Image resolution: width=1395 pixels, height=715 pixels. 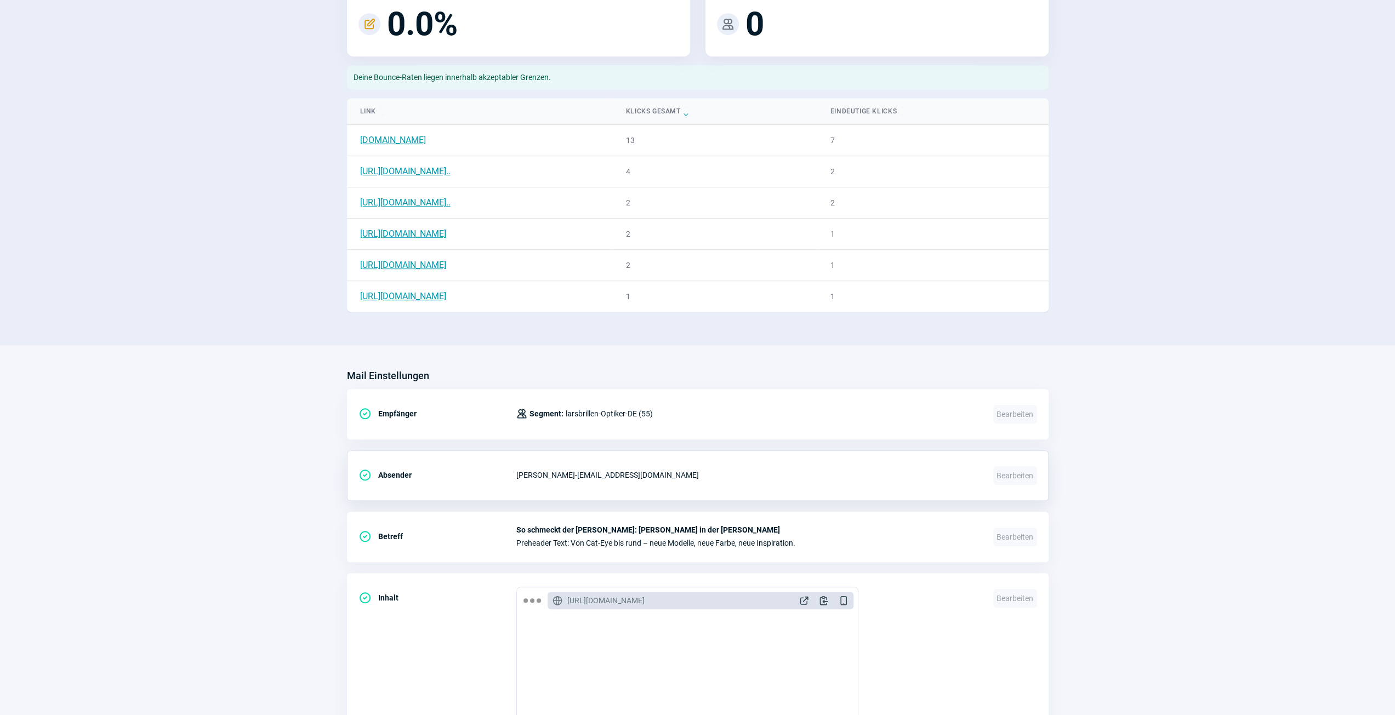 I want to click on div: Empfänger, so click(x=437, y=414).